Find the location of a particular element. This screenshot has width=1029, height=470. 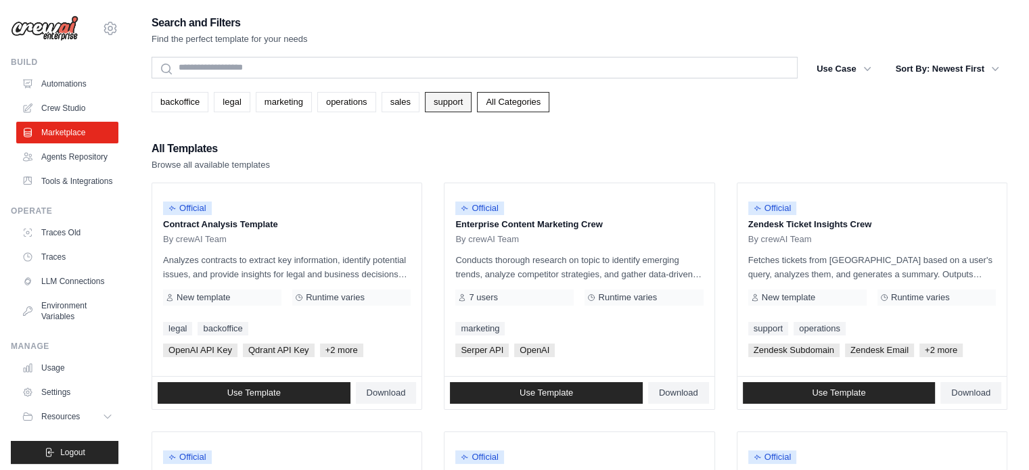

div: Manage is located at coordinates (64, 346).